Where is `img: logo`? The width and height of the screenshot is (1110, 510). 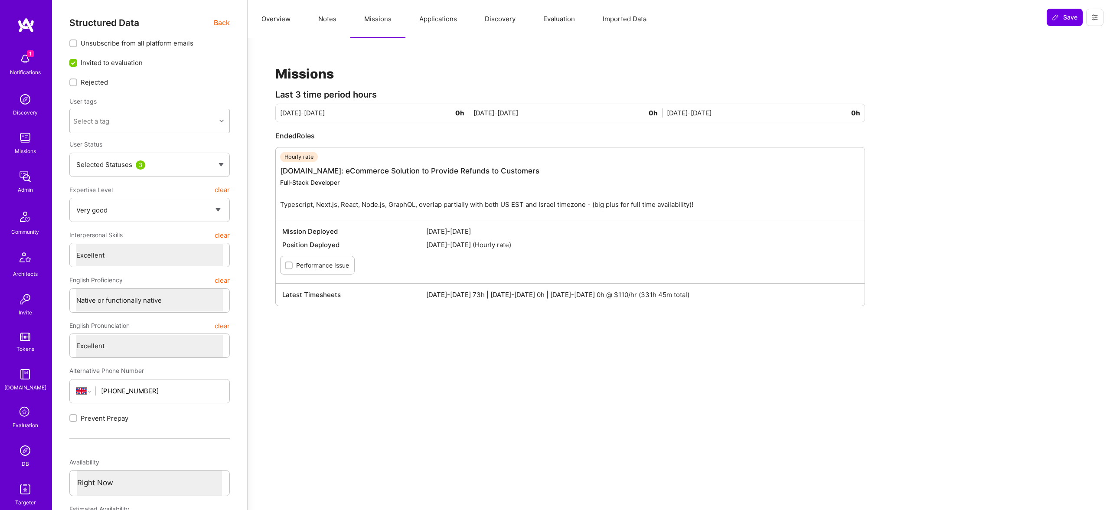 img: logo is located at coordinates (26, 25).